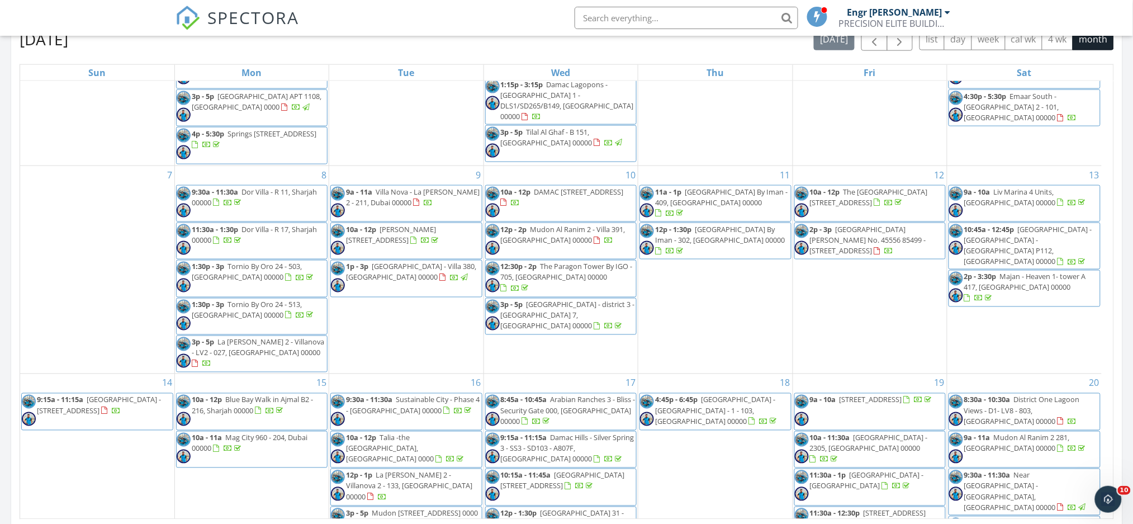 The width and height of the screenshot is (1133, 524). What do you see at coordinates (215, 192) in the screenshot?
I see `span: 9:30a - 11:30a` at bounding box center [215, 192].